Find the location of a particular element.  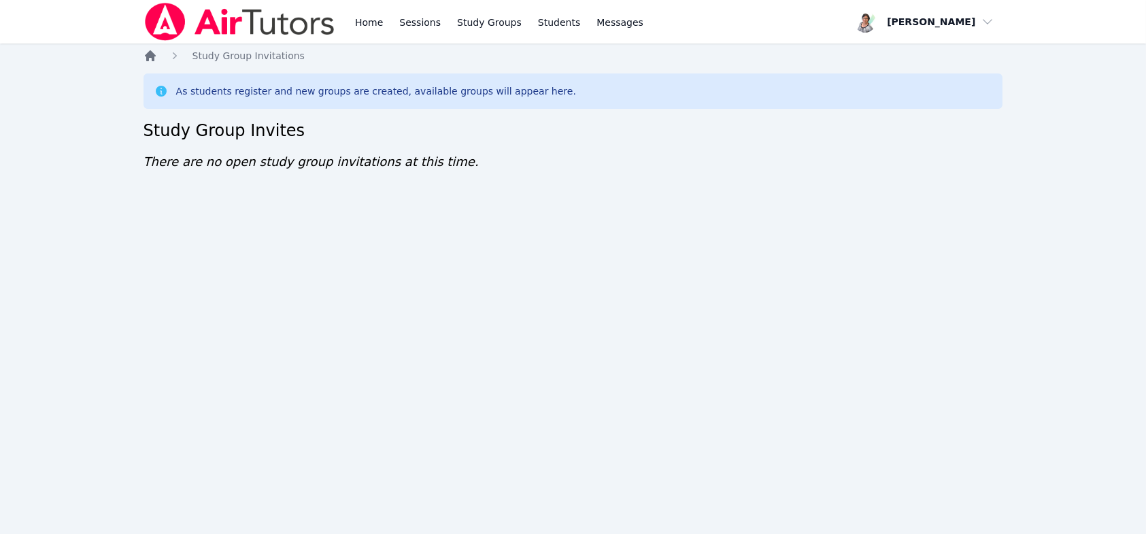

a: Study Group Invitations is located at coordinates (248, 56).